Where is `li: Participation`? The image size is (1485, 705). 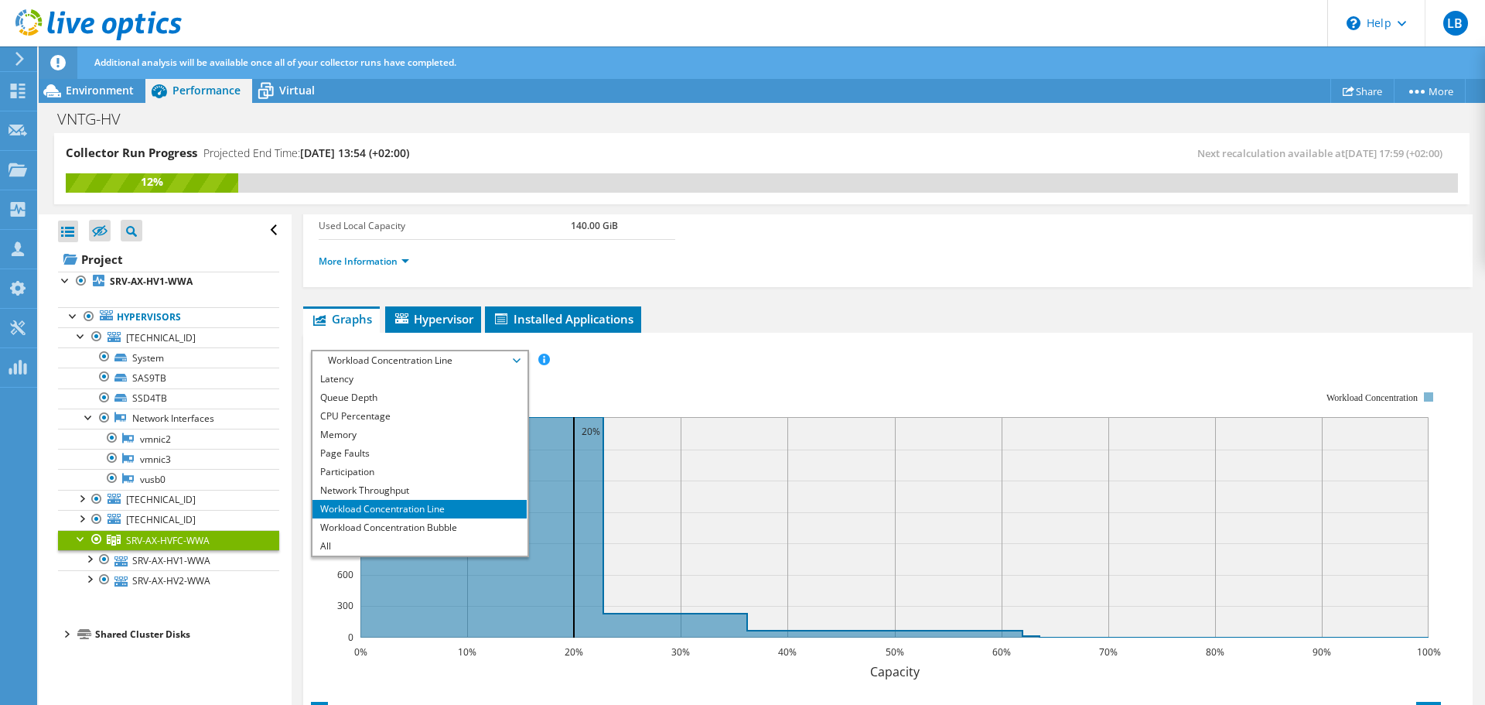 li: Participation is located at coordinates (419, 472).